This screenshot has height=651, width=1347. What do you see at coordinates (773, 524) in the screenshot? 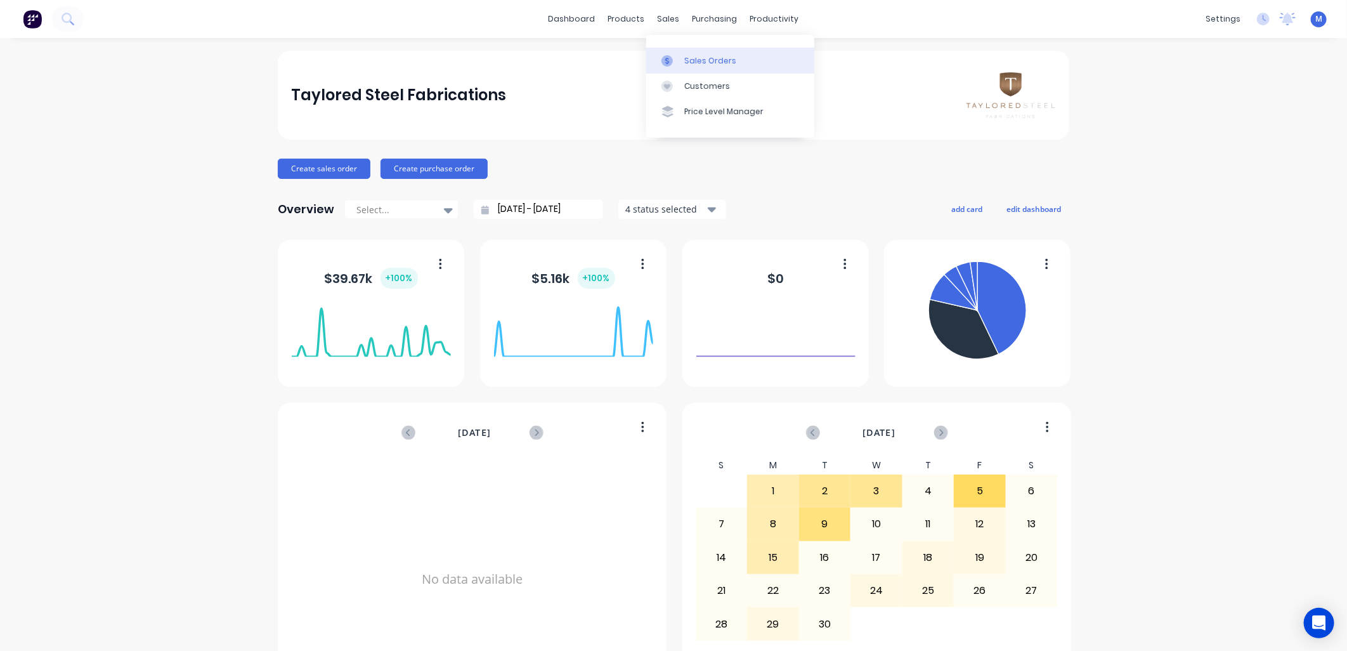
I see `div: 8` at bounding box center [773, 524].